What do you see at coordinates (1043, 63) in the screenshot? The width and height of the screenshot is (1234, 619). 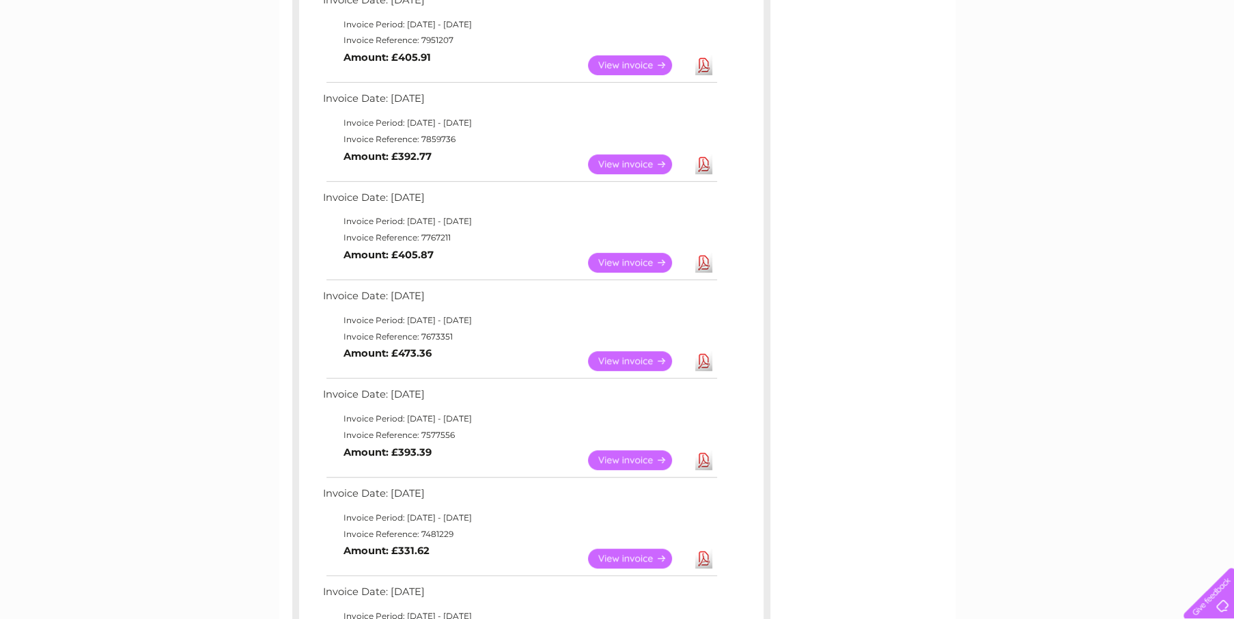 I see `a: Energy` at bounding box center [1043, 63].